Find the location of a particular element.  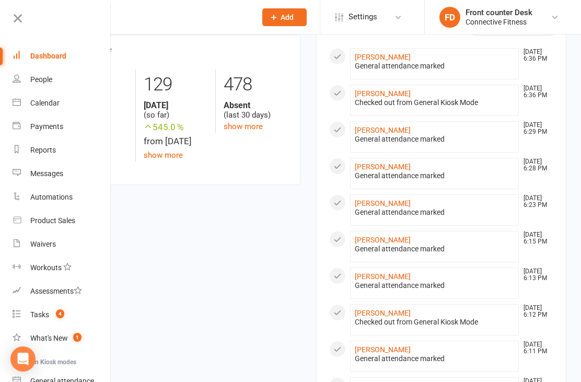

div: Tasks is located at coordinates (40, 315).